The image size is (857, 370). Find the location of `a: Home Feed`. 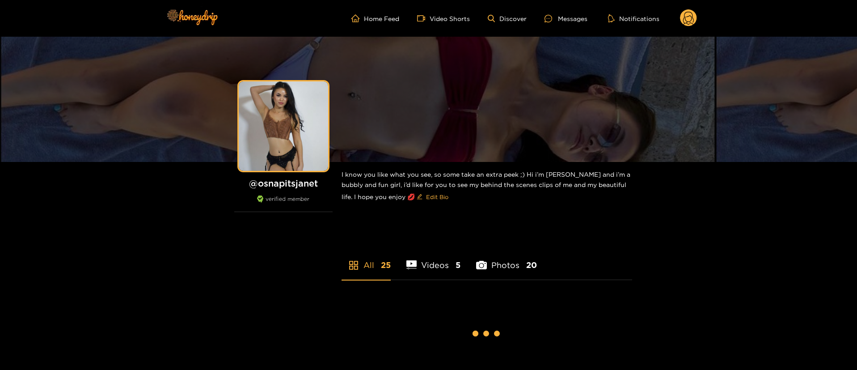

a: Home Feed is located at coordinates (375, 18).